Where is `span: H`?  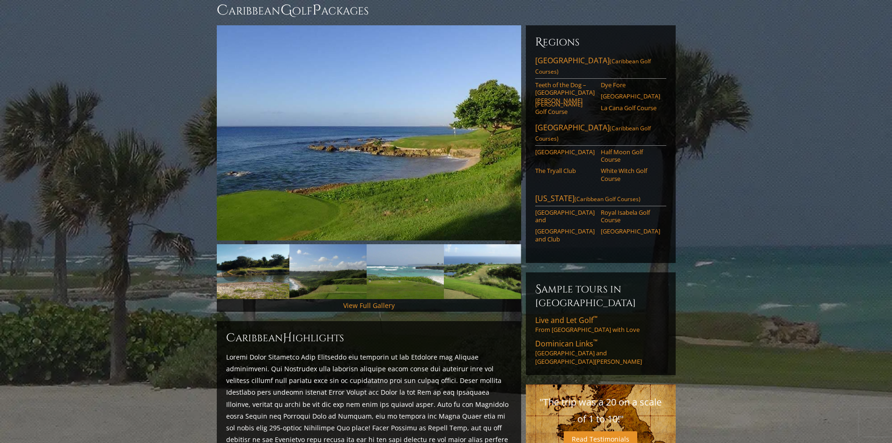
span: H is located at coordinates (288, 338).